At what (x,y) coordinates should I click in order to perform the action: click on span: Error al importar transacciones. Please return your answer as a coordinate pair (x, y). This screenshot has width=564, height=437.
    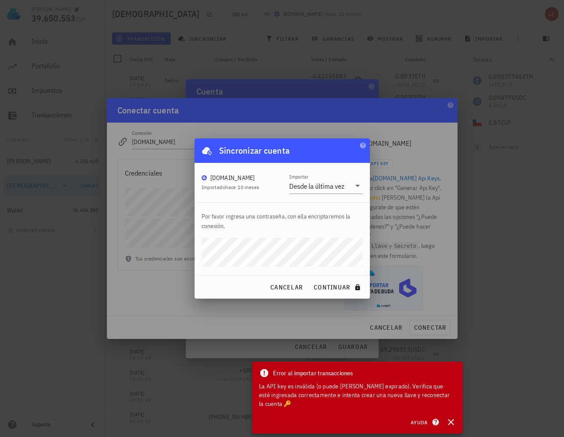
    Looking at the image, I should click on (313, 373).